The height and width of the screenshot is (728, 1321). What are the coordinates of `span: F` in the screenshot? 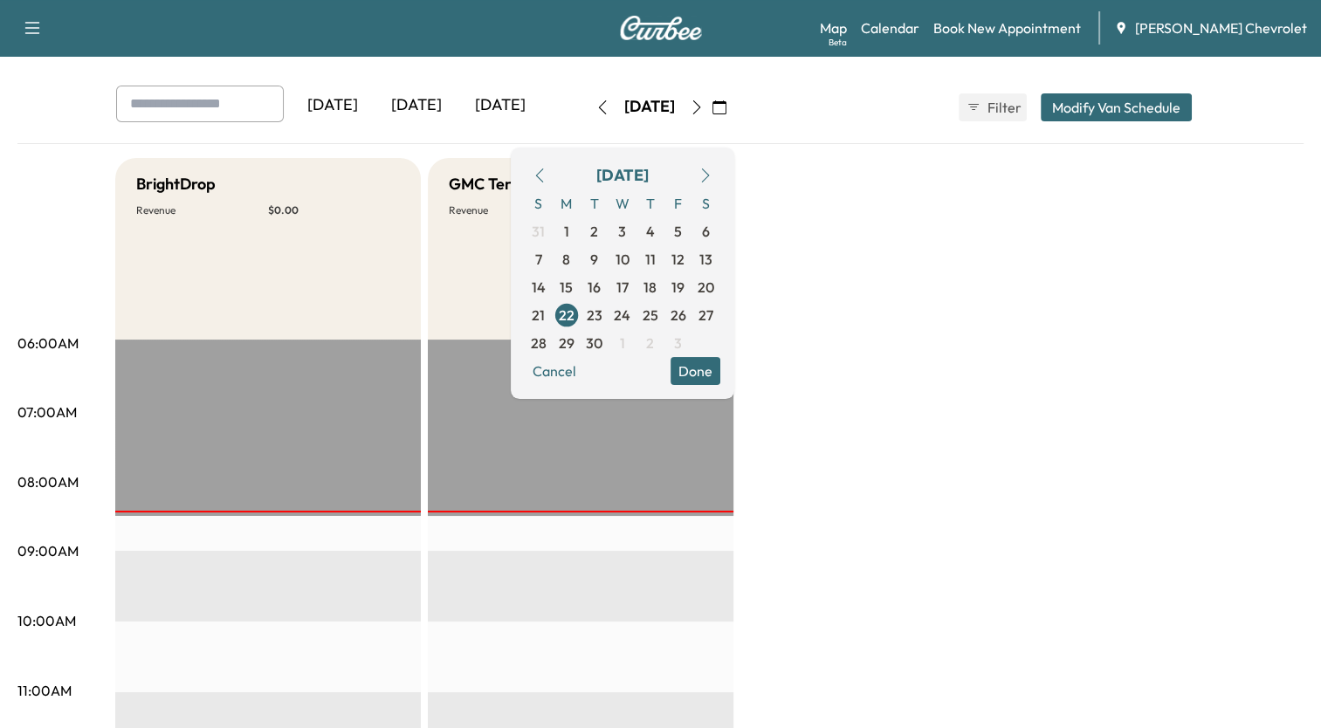 It's located at (678, 203).